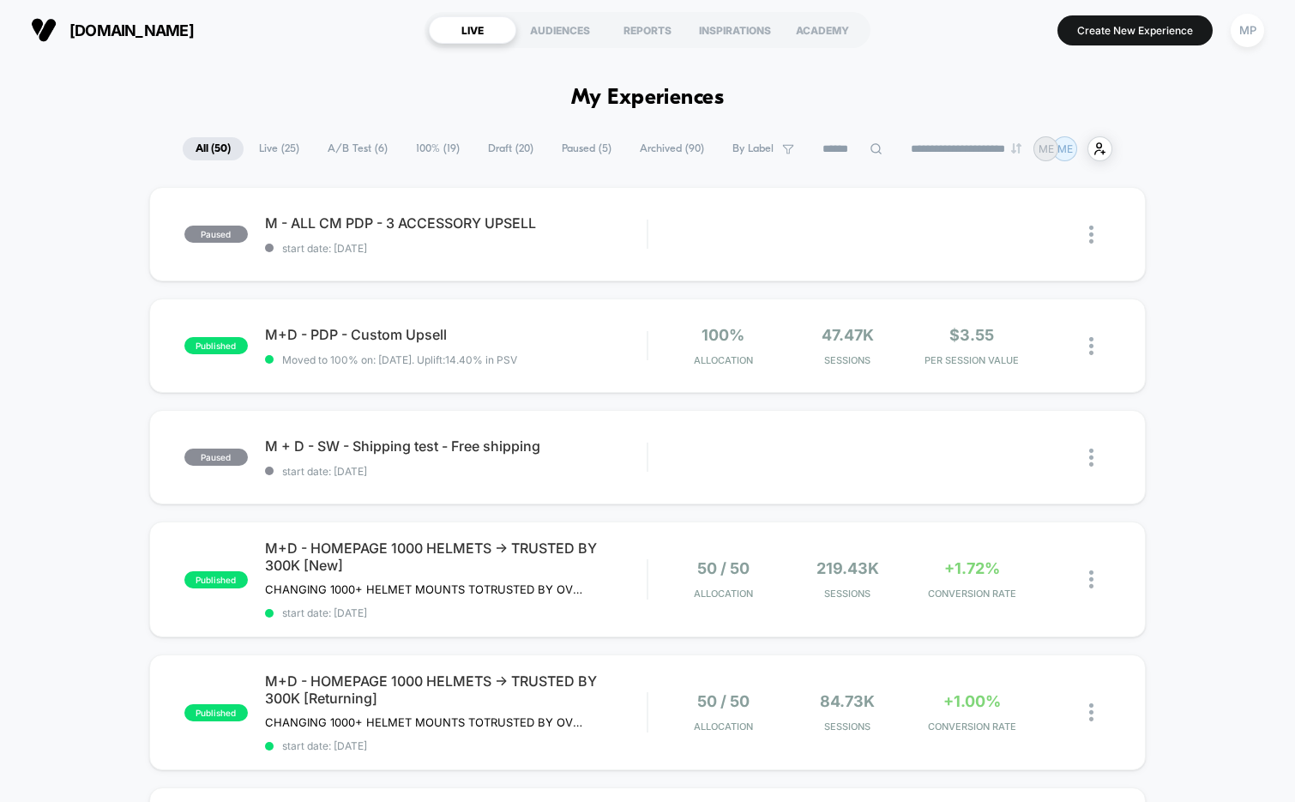 This screenshot has height=802, width=1295. What do you see at coordinates (456, 223) in the screenshot?
I see `span: M - ALL CM PDP - 3 ACCESSORY UPSELL` at bounding box center [456, 223].